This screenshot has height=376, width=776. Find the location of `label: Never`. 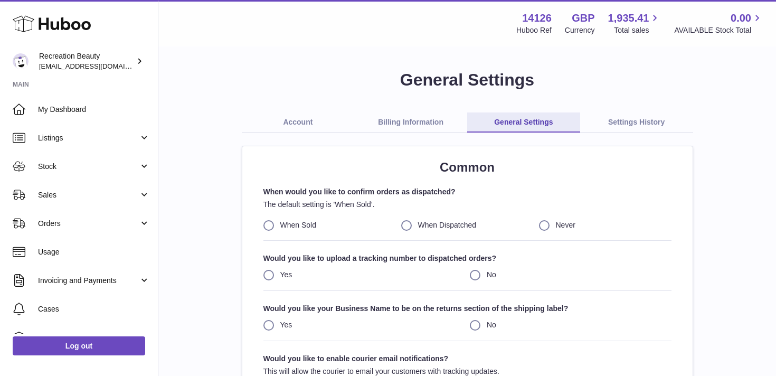

label: Never is located at coordinates (605, 225).